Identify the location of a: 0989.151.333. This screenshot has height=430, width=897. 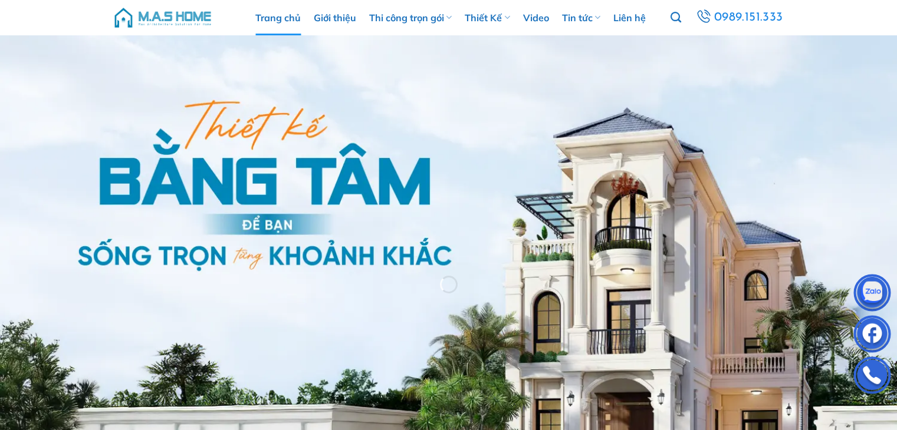
(739, 18).